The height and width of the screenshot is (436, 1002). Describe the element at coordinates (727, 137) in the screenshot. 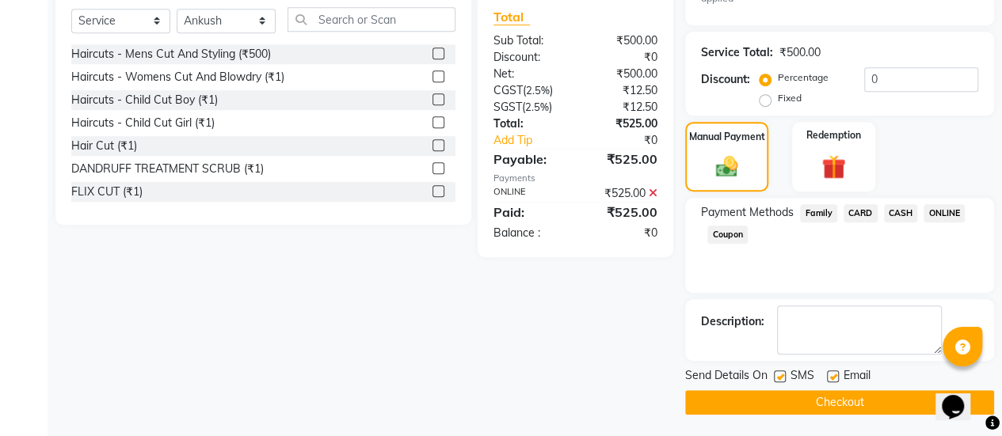

I see `label: Manual Payment` at that location.